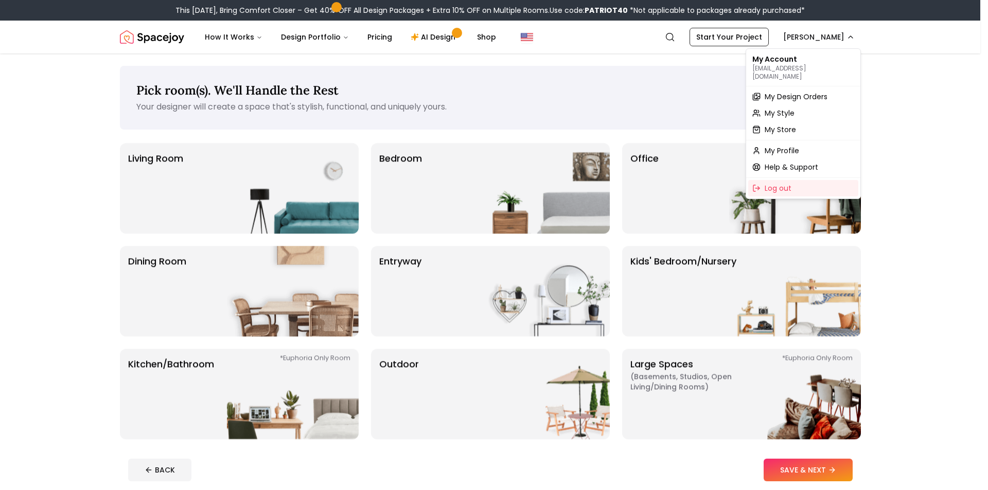 The image size is (988, 490). What do you see at coordinates (778, 188) in the screenshot?
I see `span: Log out` at bounding box center [778, 188].